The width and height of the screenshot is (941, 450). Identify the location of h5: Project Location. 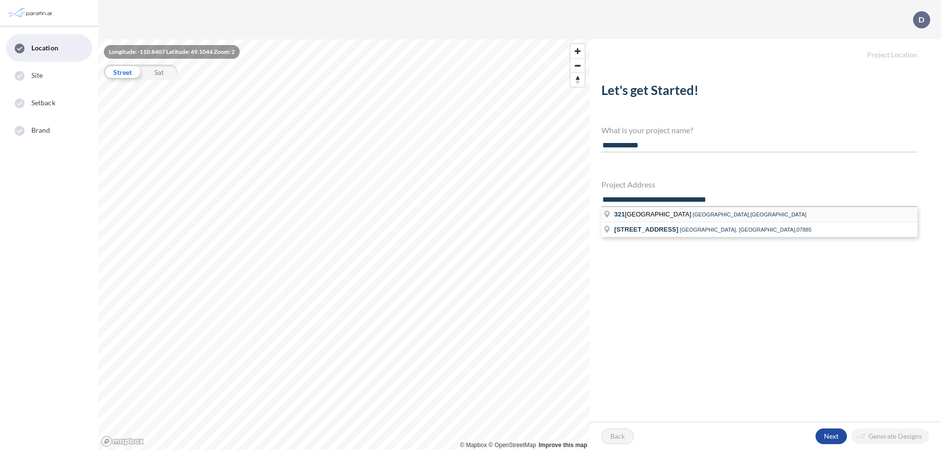
(765, 49).